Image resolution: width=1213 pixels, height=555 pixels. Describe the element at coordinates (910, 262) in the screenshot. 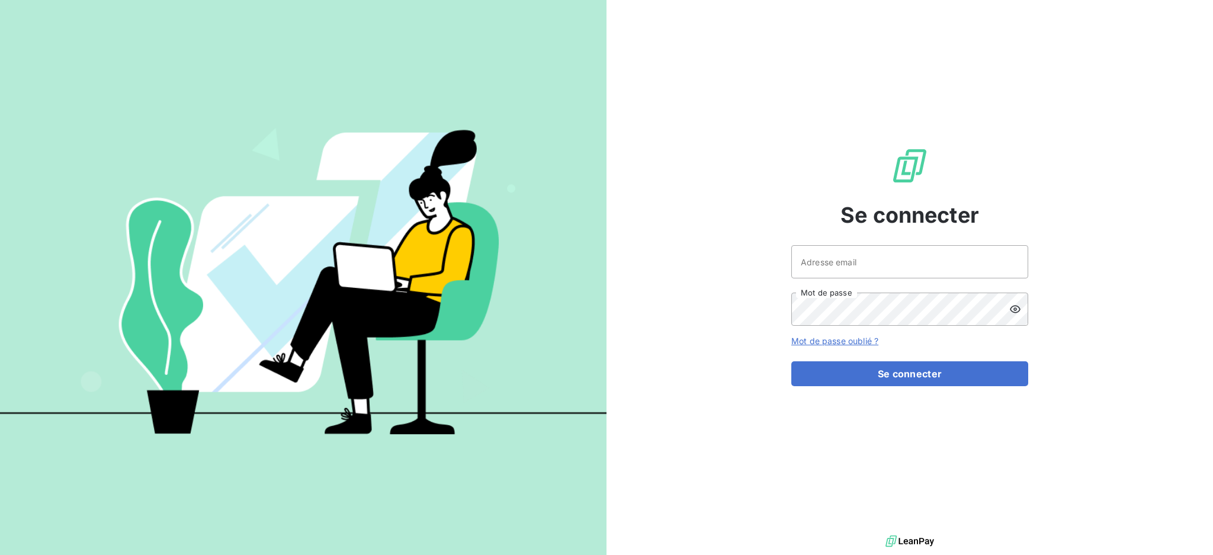

I see `input: placeholder` at that location.